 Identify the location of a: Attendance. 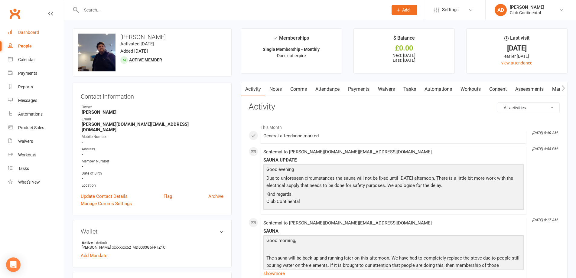
(328, 89).